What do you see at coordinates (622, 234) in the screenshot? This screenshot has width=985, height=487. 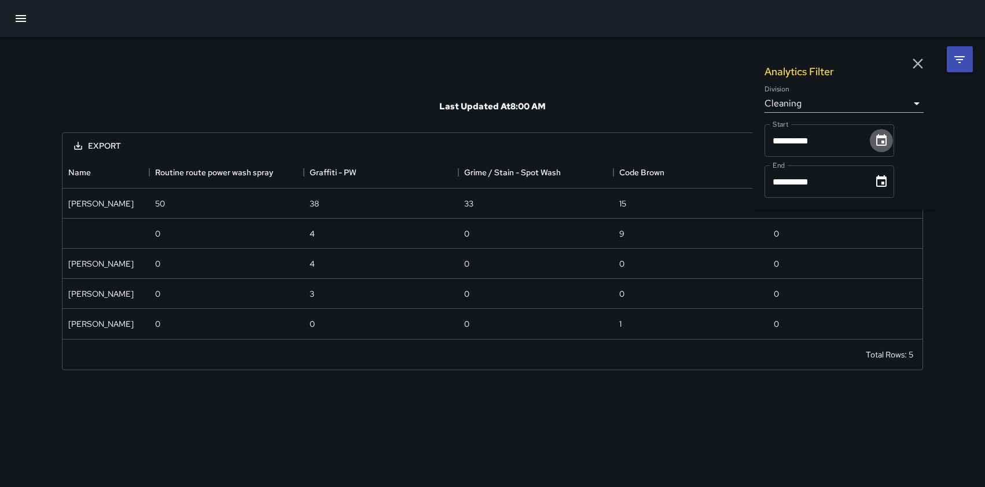 I see `div: 9` at bounding box center [622, 234].